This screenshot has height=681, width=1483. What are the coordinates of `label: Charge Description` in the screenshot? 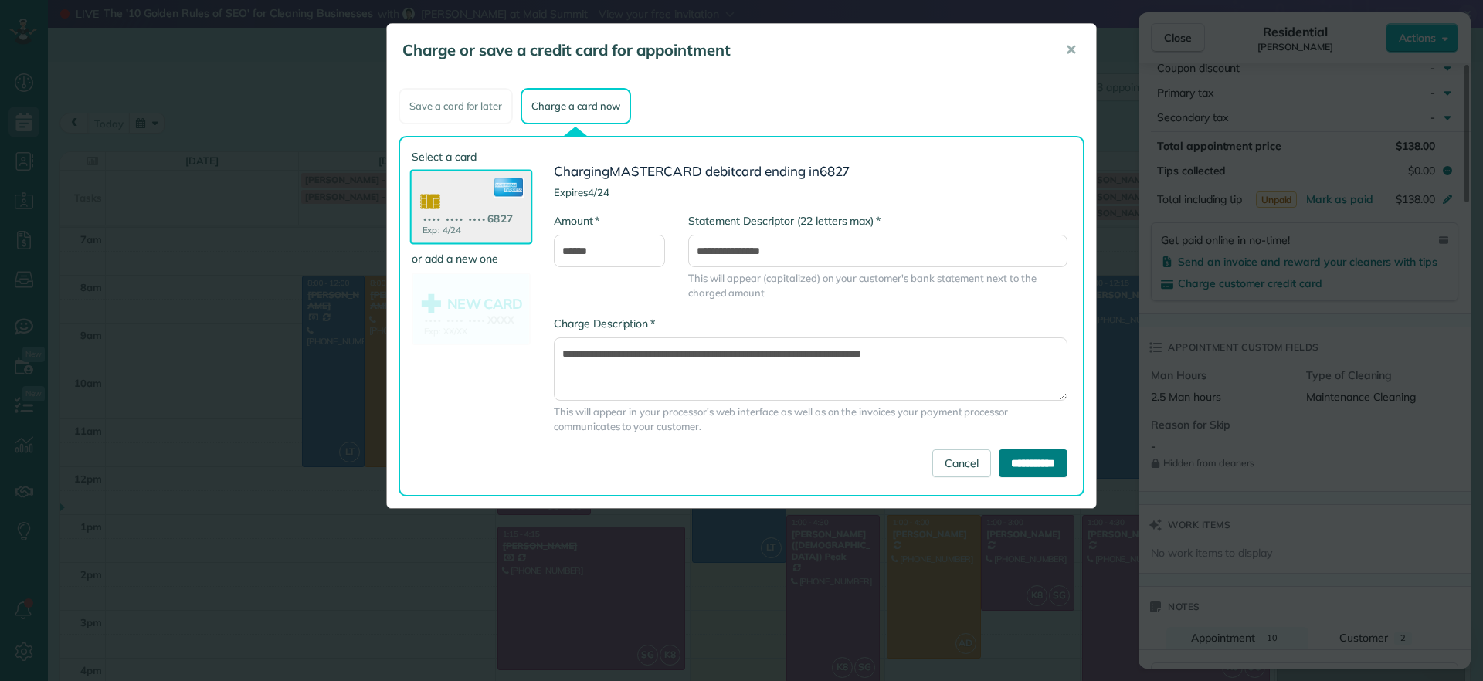 It's located at (604, 324).